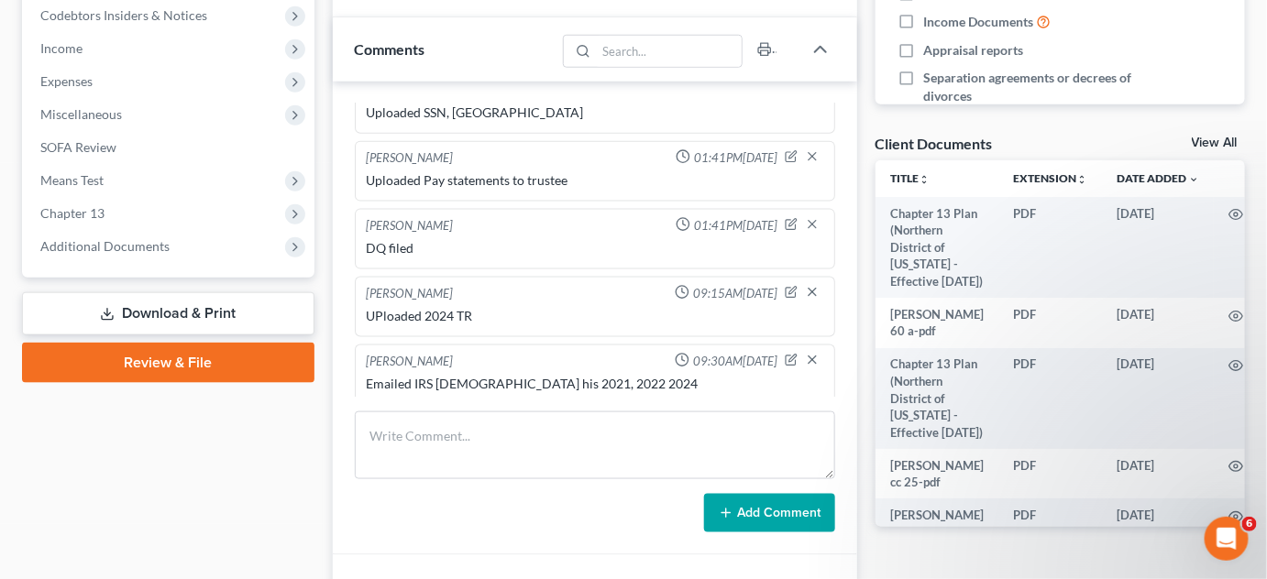 The width and height of the screenshot is (1267, 579). What do you see at coordinates (595, 181) in the screenshot?
I see `div: Uploaded Pay statements to trustee` at bounding box center [595, 181].